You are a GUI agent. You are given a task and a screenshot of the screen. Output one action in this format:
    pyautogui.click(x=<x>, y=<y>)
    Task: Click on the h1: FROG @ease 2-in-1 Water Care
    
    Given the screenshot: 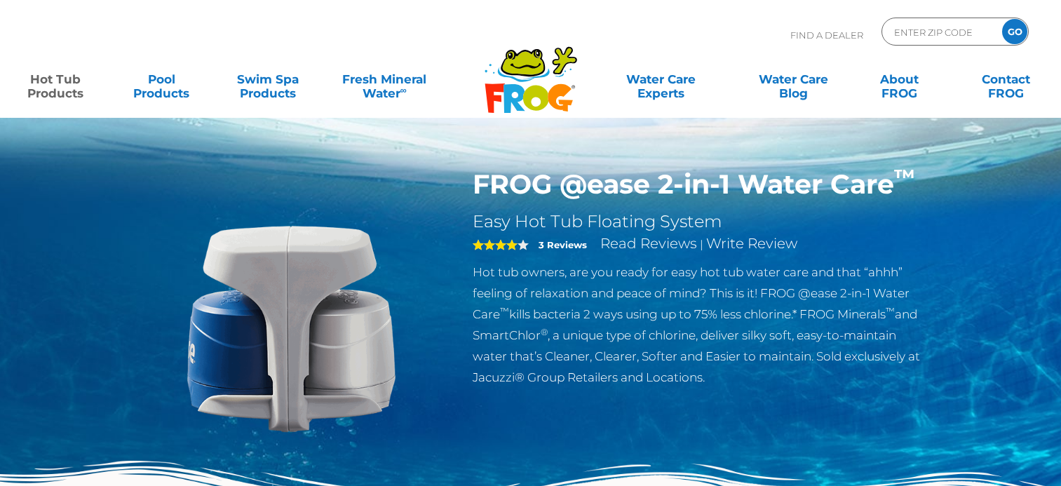 What is the action you would take?
    pyautogui.click(x=702, y=185)
    